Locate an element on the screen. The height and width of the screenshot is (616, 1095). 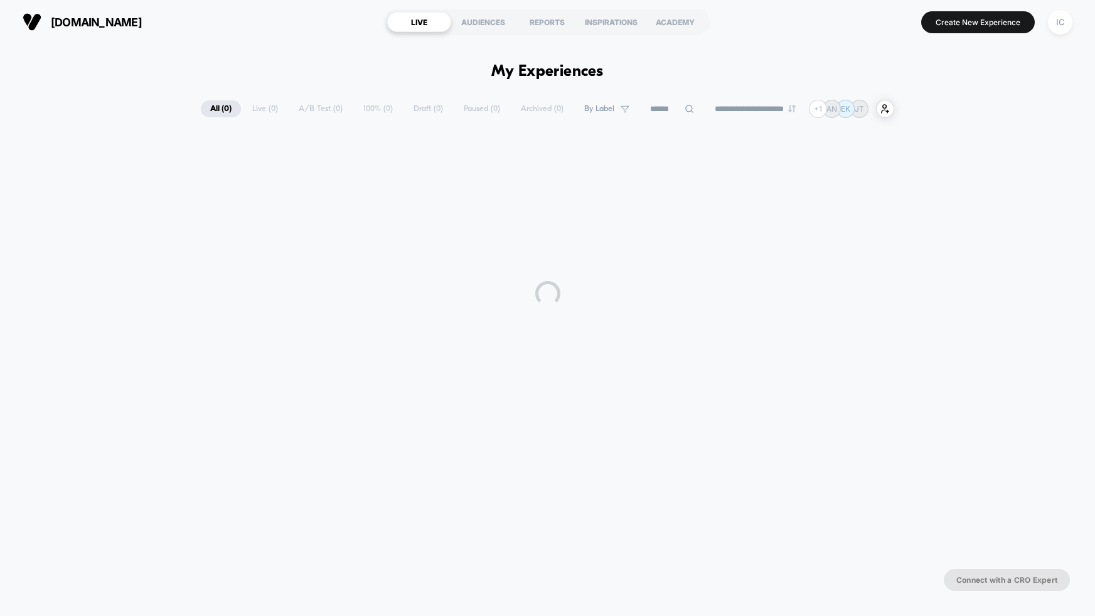
span: By Label is located at coordinates (600, 109).